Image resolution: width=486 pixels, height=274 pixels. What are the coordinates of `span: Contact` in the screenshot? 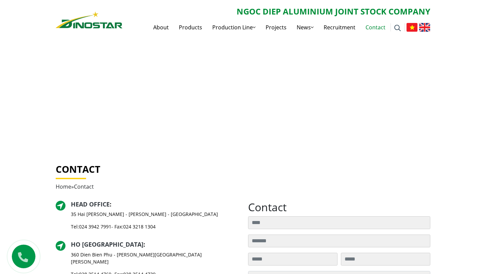 It's located at (84, 187).